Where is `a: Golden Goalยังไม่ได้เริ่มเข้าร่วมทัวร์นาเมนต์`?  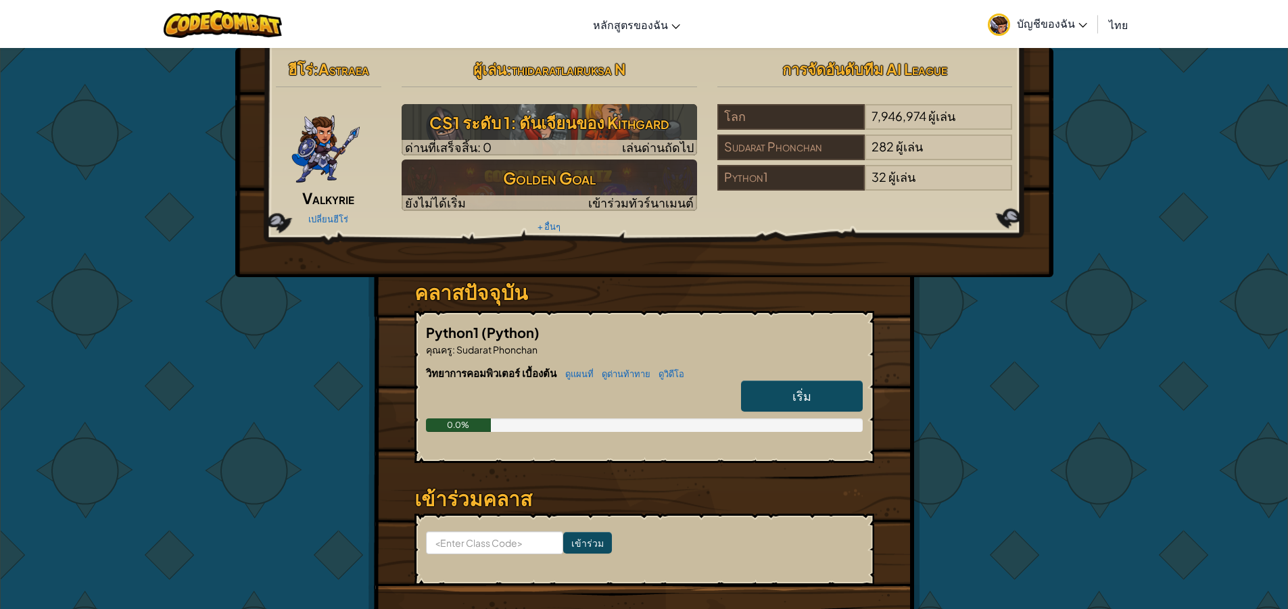 a: Golden Goalยังไม่ได้เริ่มเข้าร่วมทัวร์นาเมนต์ is located at coordinates (549, 185).